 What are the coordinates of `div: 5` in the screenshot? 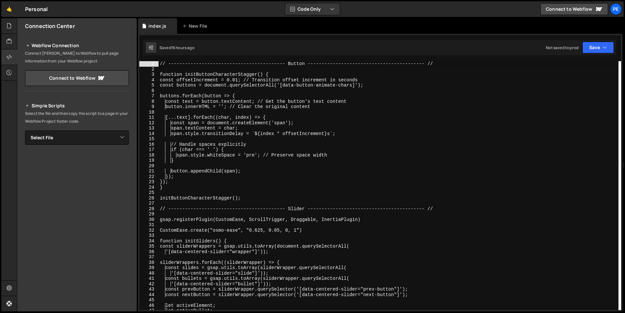 It's located at (149, 85).